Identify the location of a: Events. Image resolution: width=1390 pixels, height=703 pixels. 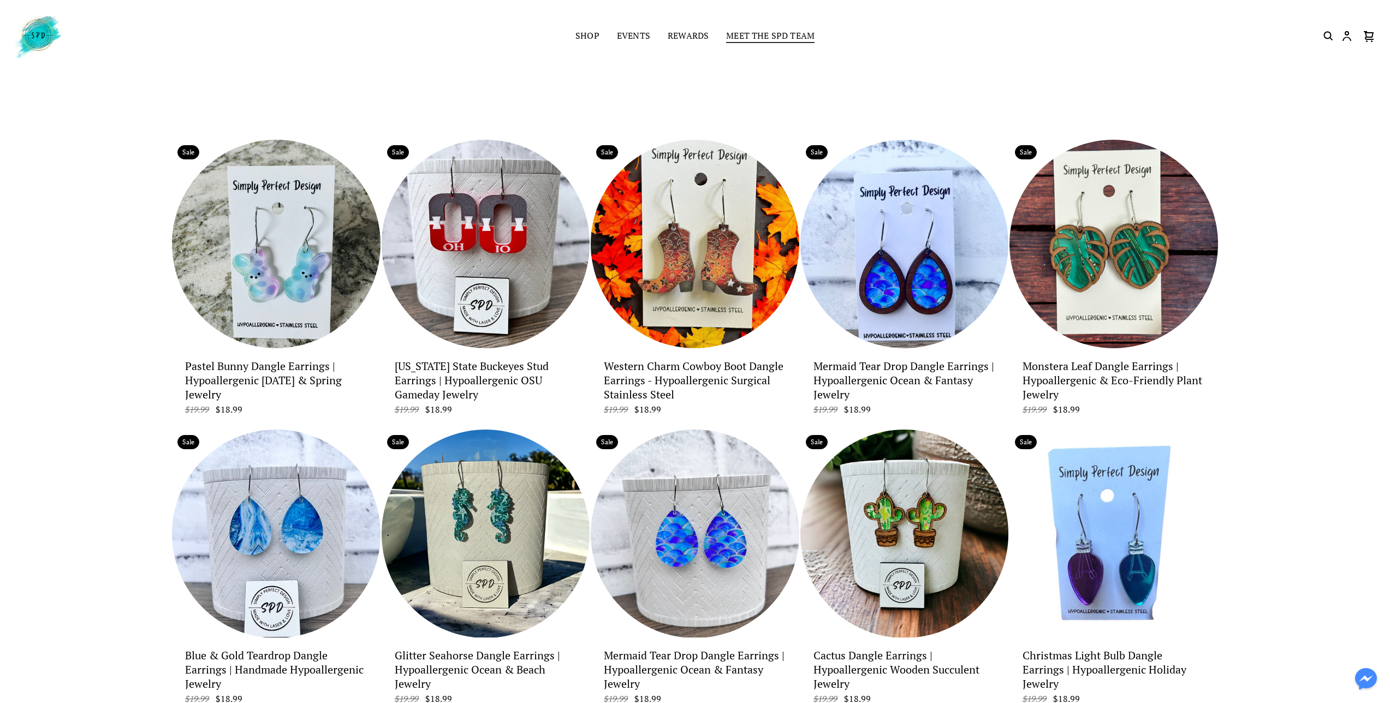
(633, 37).